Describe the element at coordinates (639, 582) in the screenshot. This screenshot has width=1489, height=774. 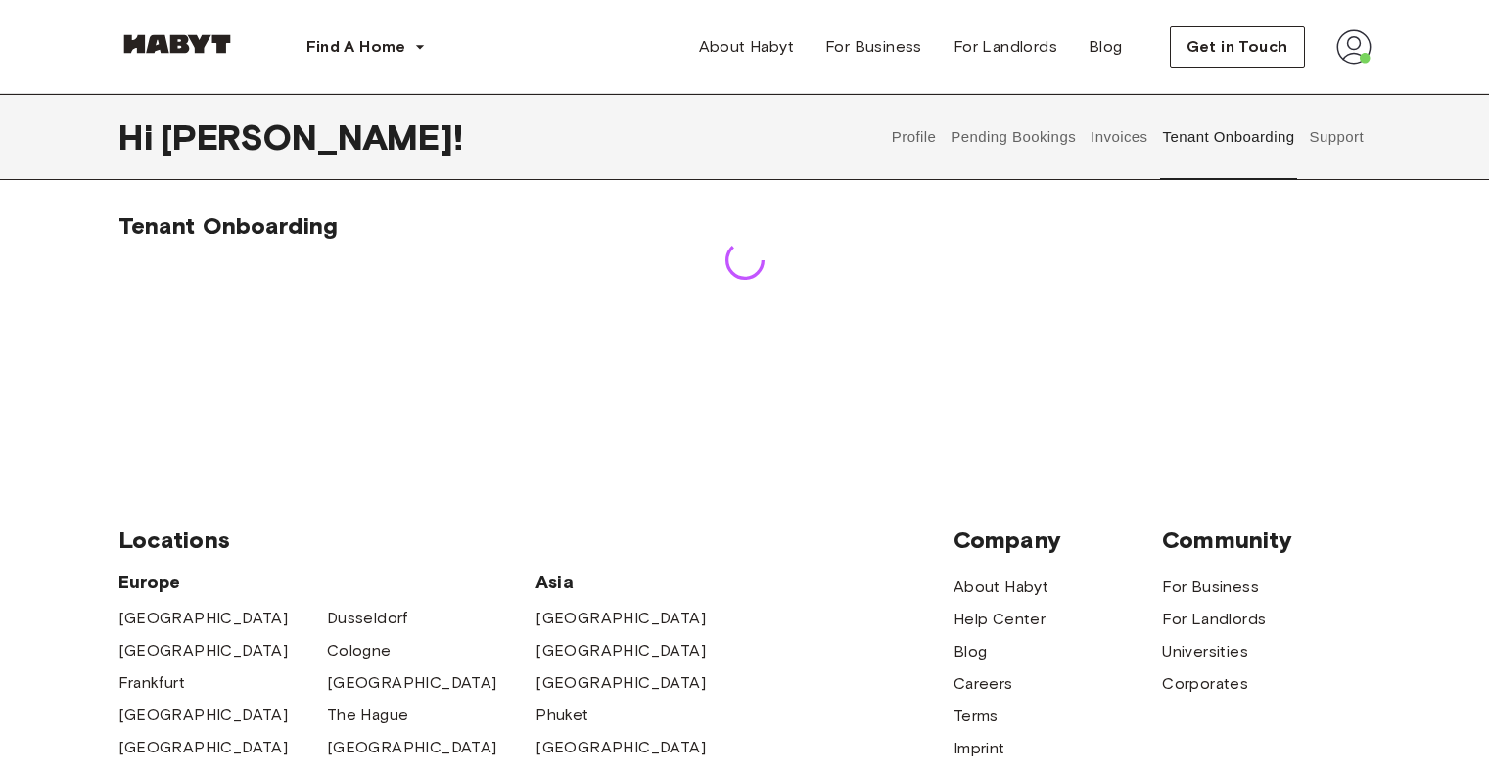
I see `span: Asia` at that location.